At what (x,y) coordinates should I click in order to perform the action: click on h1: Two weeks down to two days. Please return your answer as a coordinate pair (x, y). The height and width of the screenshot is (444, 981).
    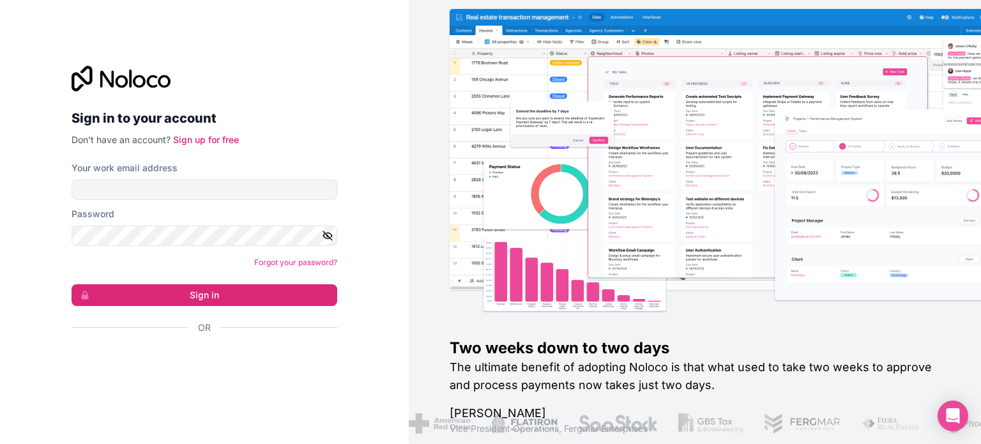
    Looking at the image, I should click on (695, 348).